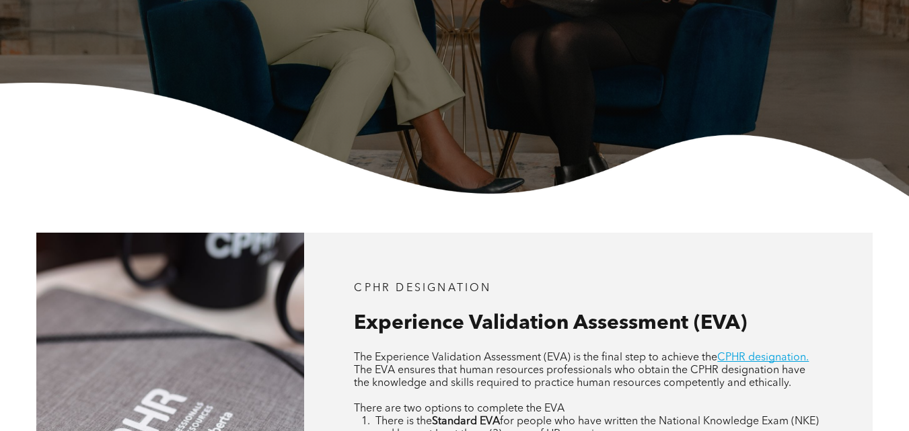  Describe the element at coordinates (763, 358) in the screenshot. I see `a: CPHR designation.` at that location.